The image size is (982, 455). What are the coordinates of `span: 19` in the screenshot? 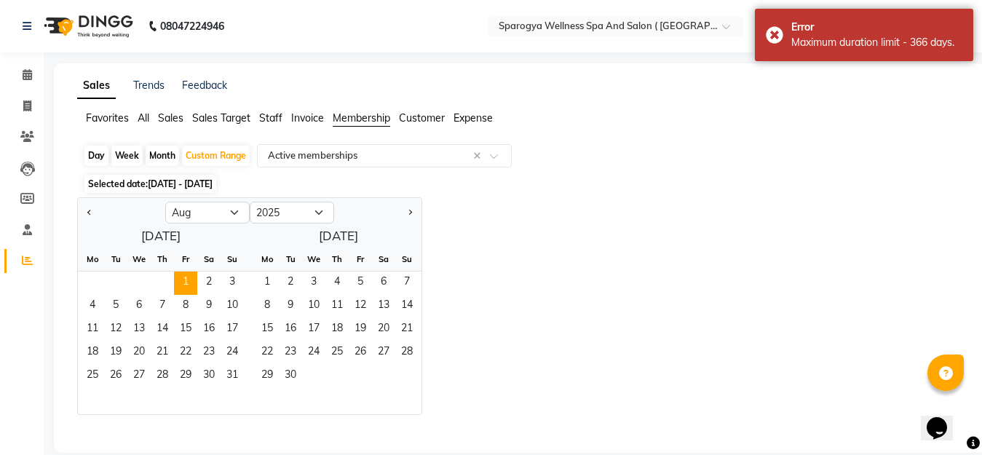 It's located at (360, 330).